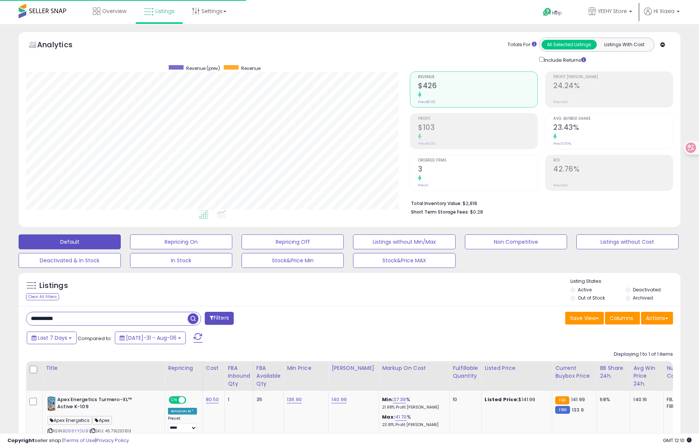 The width and height of the screenshot is (699, 448). What do you see at coordinates (306, 368) in the screenshot?
I see `div: Min Price` at bounding box center [306, 368].